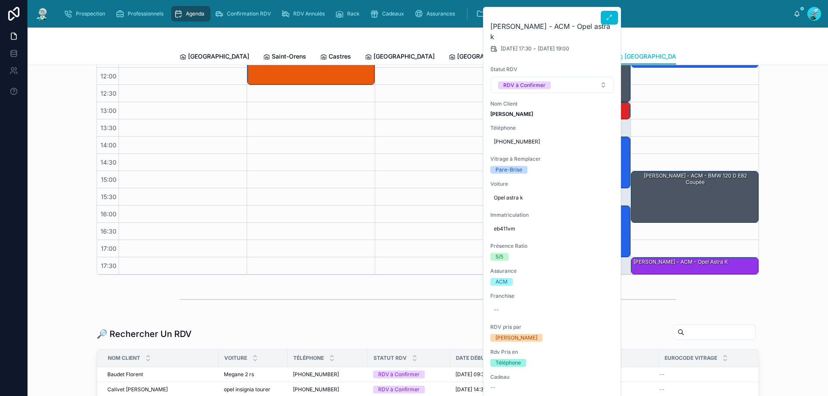 The image size is (828, 396). What do you see at coordinates (285, 57) in the screenshot?
I see `a: Saint-Orens` at bounding box center [285, 57].